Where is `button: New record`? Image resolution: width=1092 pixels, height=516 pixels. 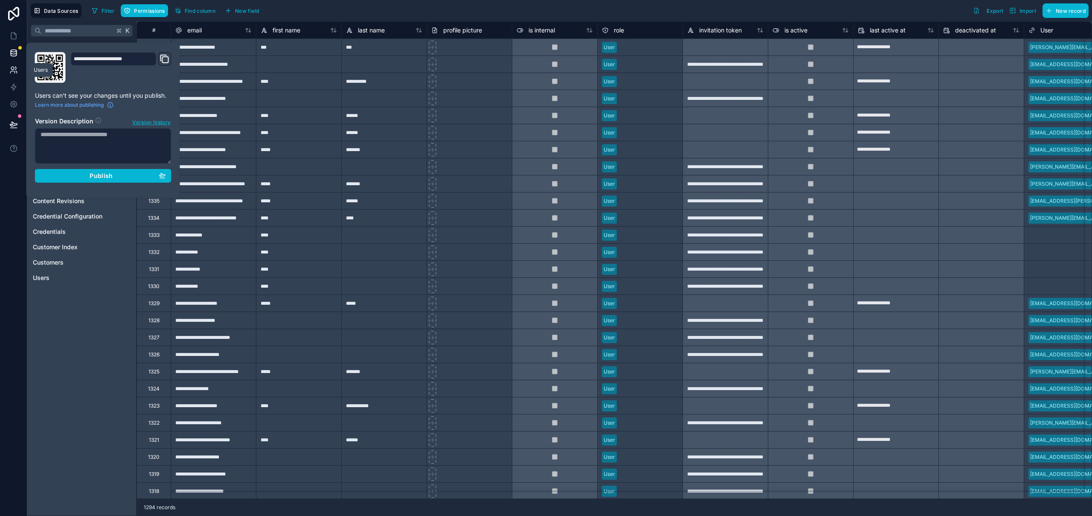 button: New record is located at coordinates (1066, 11).